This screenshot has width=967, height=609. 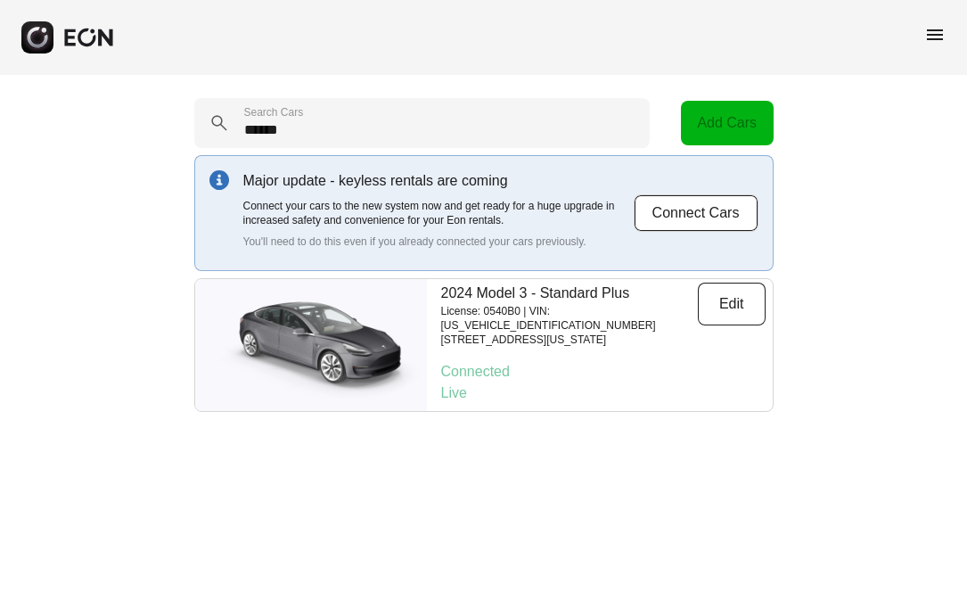 I want to click on p: Connect your cars to the new system now and get ready for a huge upgrade in increased safety and ..., so click(x=438, y=213).